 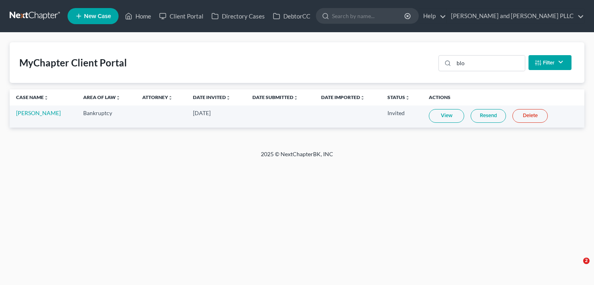 I want to click on div: 2025 © NextChapterBK, INC, so click(x=297, y=157).